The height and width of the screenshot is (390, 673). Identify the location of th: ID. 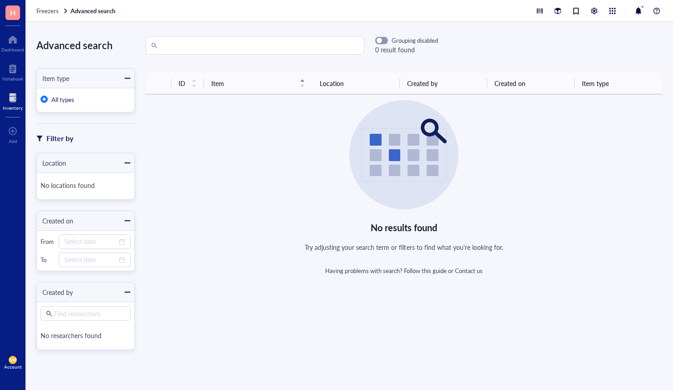
(188, 83).